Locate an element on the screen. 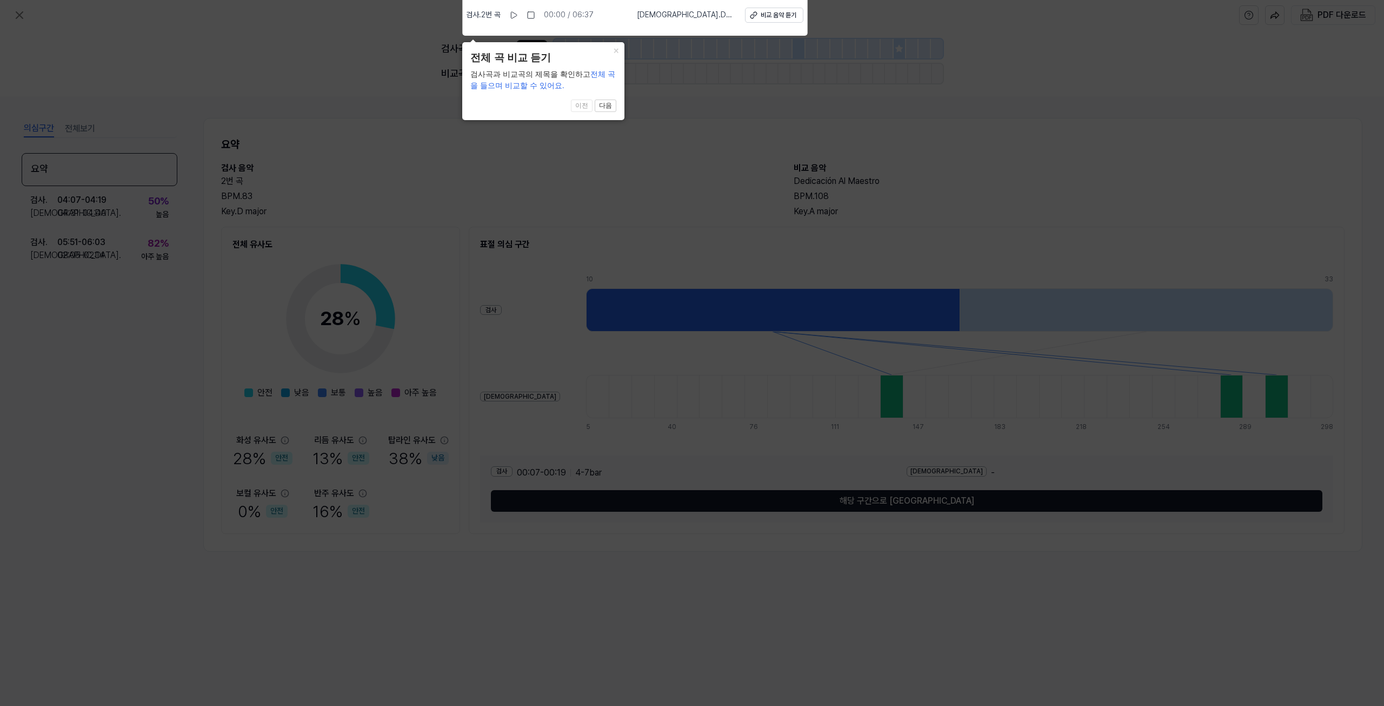 The height and width of the screenshot is (706, 1384). header: 전체 곡 비교 듣기 is located at coordinates (543, 58).